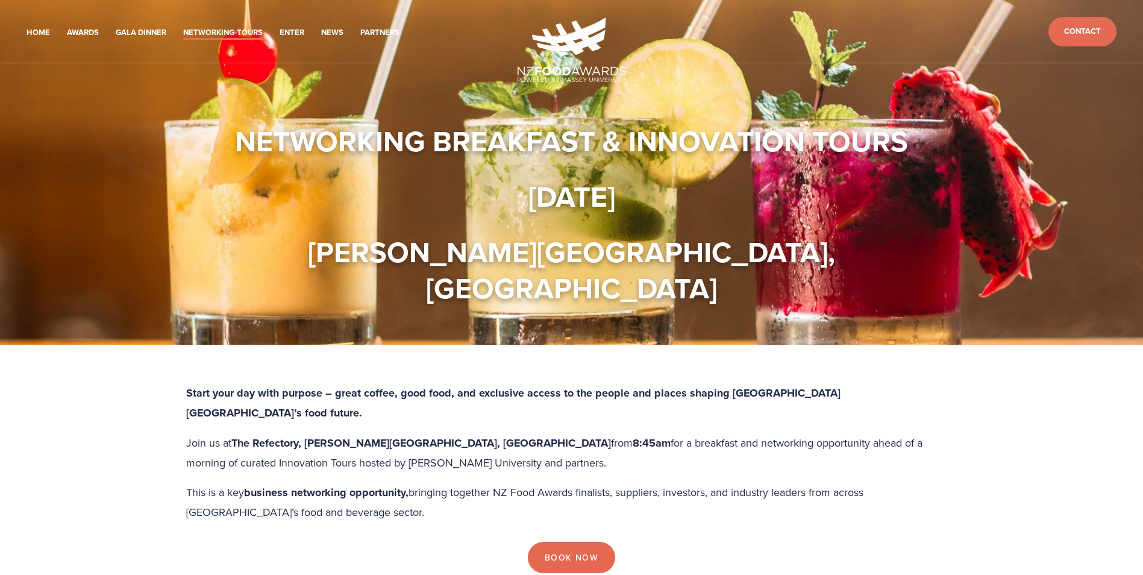 This screenshot has width=1143, height=575. What do you see at coordinates (571, 557) in the screenshot?
I see `a: Book Now` at bounding box center [571, 557].